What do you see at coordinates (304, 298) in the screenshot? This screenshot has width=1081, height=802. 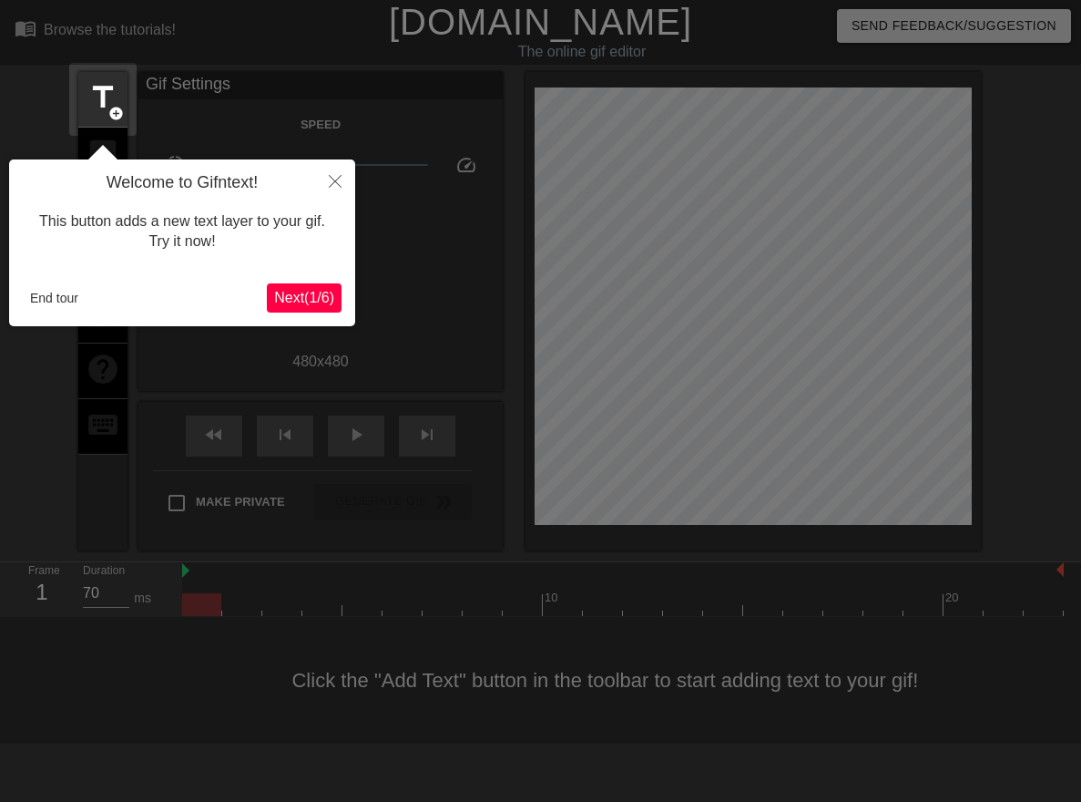 I see `button: Next` at bounding box center [304, 298].